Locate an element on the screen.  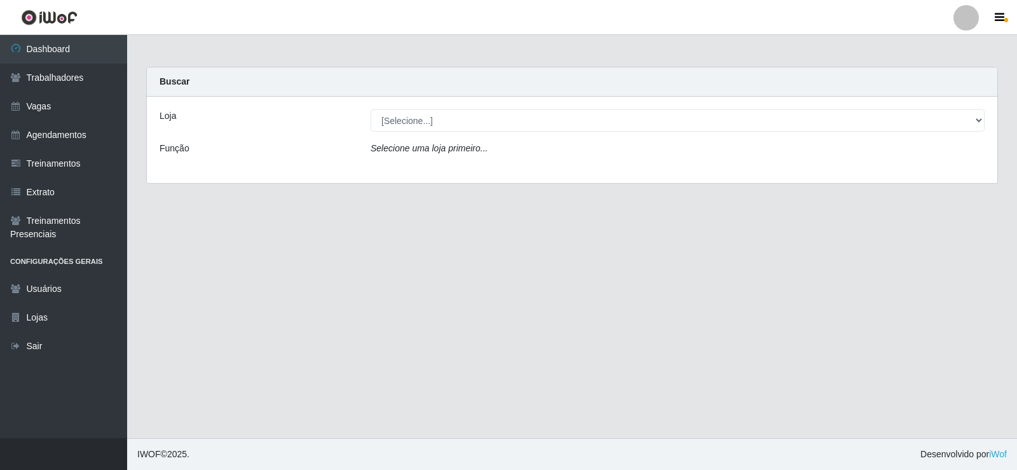
label: Loja is located at coordinates (168, 116).